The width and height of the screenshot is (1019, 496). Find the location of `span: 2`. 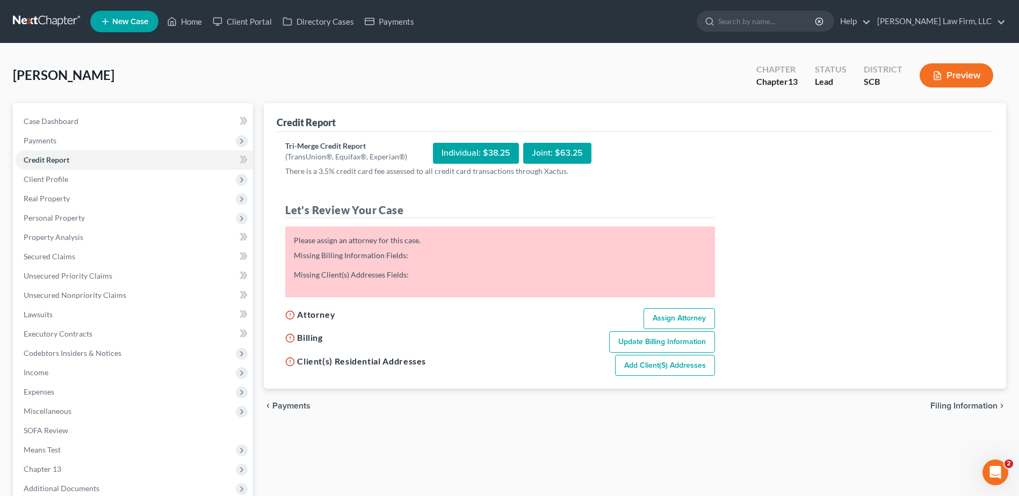

span: 2 is located at coordinates (1009, 464).